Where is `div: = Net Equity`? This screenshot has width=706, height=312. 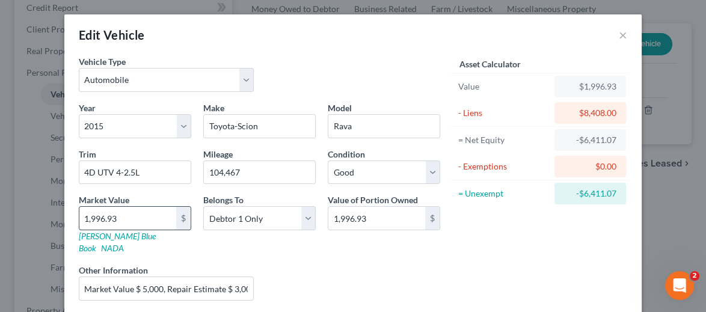
div: = Net Equity is located at coordinates (503, 140).